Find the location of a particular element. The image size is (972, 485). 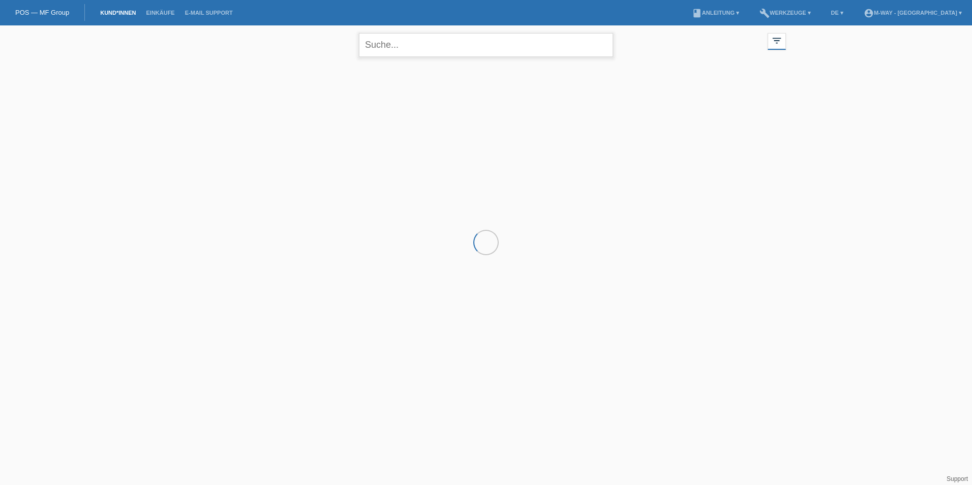

i: book is located at coordinates (697, 13).